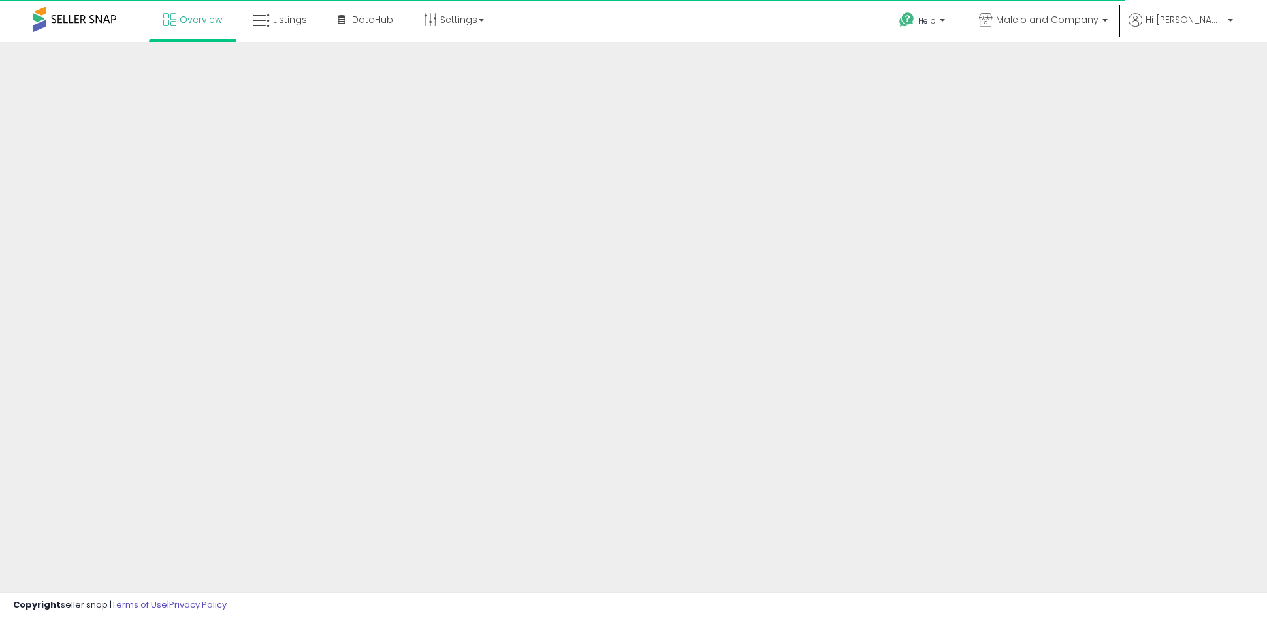 The height and width of the screenshot is (618, 1267). Describe the element at coordinates (924, 22) in the screenshot. I see `a: Help` at that location.